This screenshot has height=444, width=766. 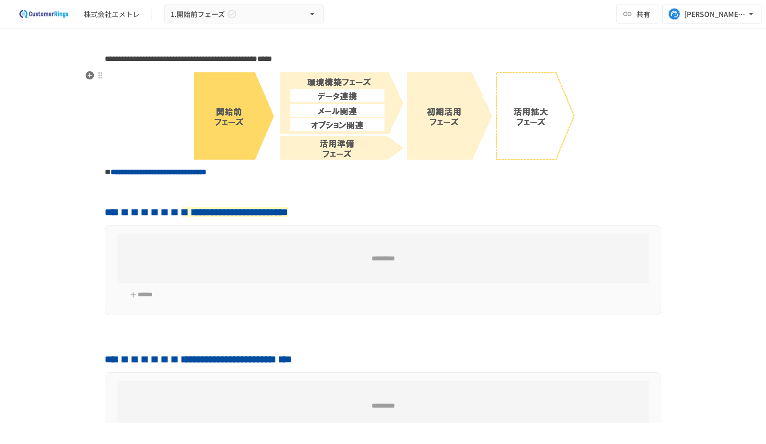 What do you see at coordinates (643, 14) in the screenshot?
I see `span: 共有` at bounding box center [643, 14].